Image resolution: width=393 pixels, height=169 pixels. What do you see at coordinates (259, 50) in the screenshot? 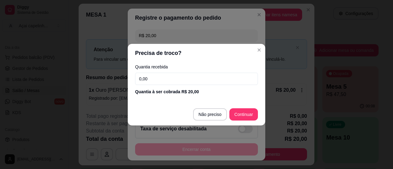
I see `button: Close` at bounding box center [259, 50].